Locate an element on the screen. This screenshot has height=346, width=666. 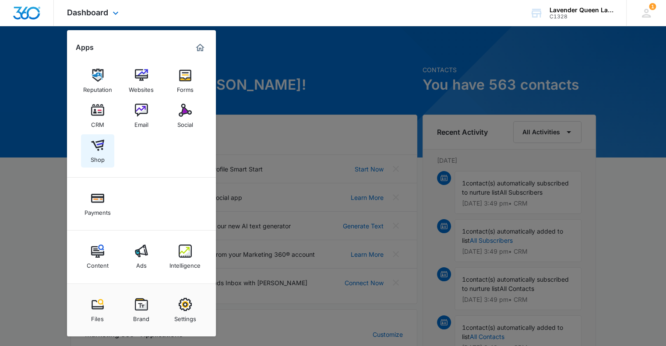
a: Brand is located at coordinates (141, 310).